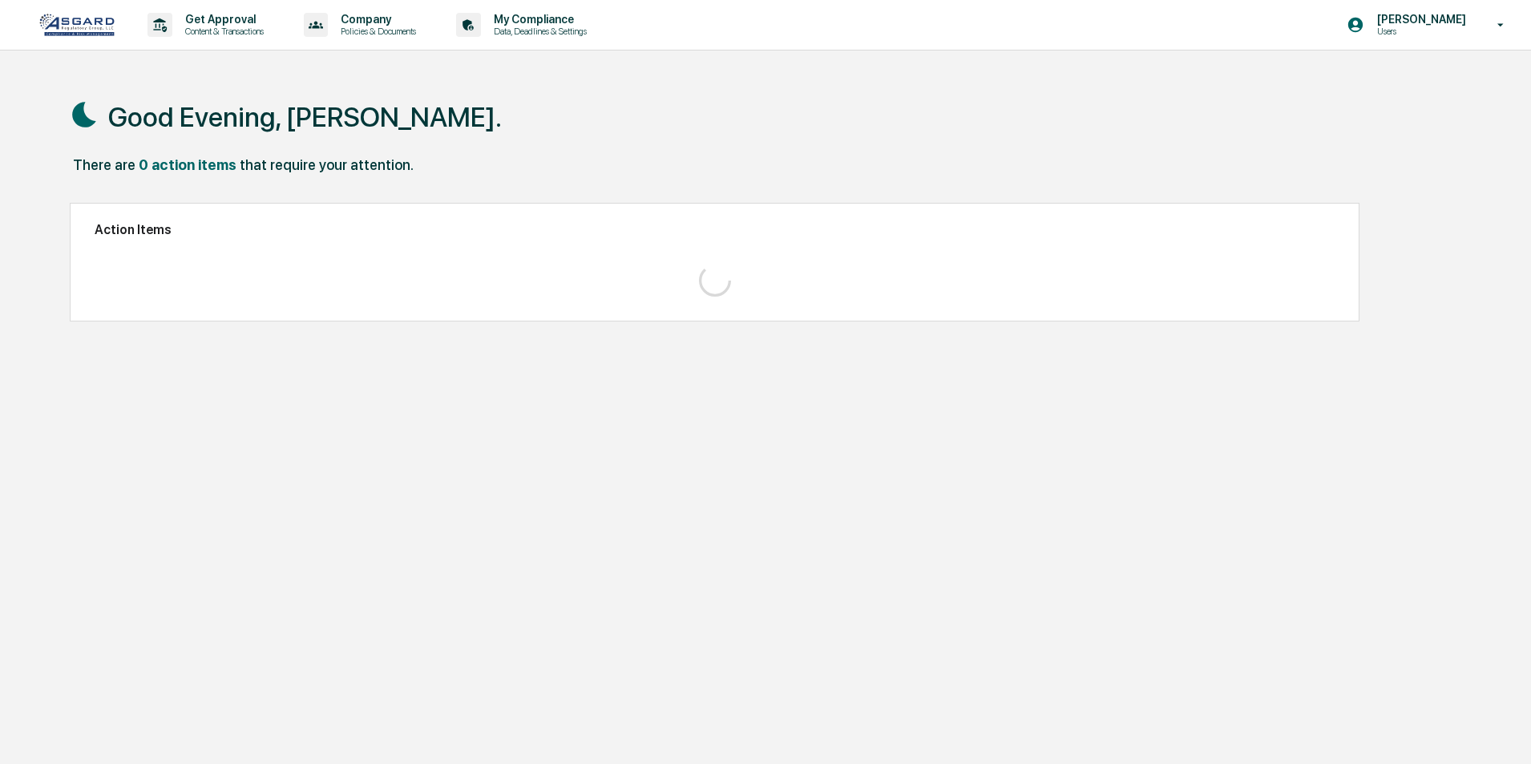 The image size is (1531, 764). I want to click on div: that require your attention., so click(326, 164).